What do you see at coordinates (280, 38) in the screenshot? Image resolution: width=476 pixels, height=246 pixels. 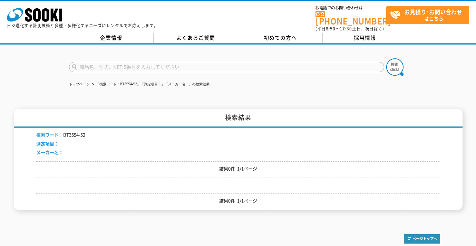 I see `span: 初めての方へ` at bounding box center [280, 38].